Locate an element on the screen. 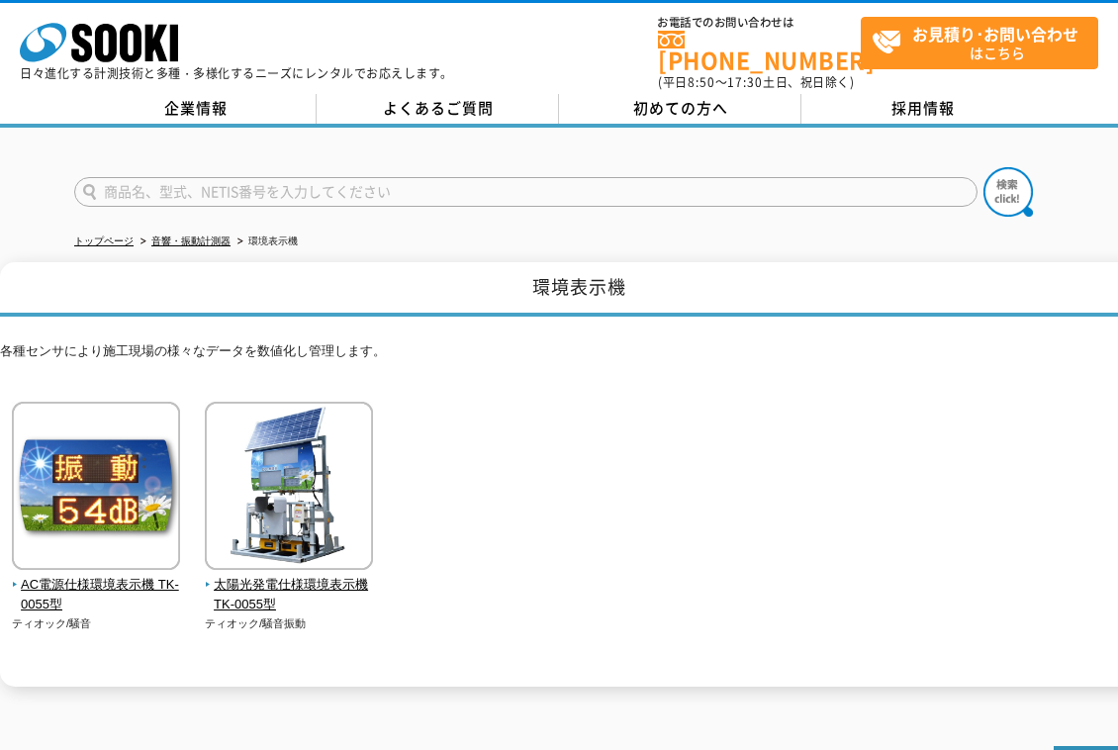 This screenshot has width=1118, height=750. strong: お見積り･お問い合わせ is located at coordinates (996, 34).